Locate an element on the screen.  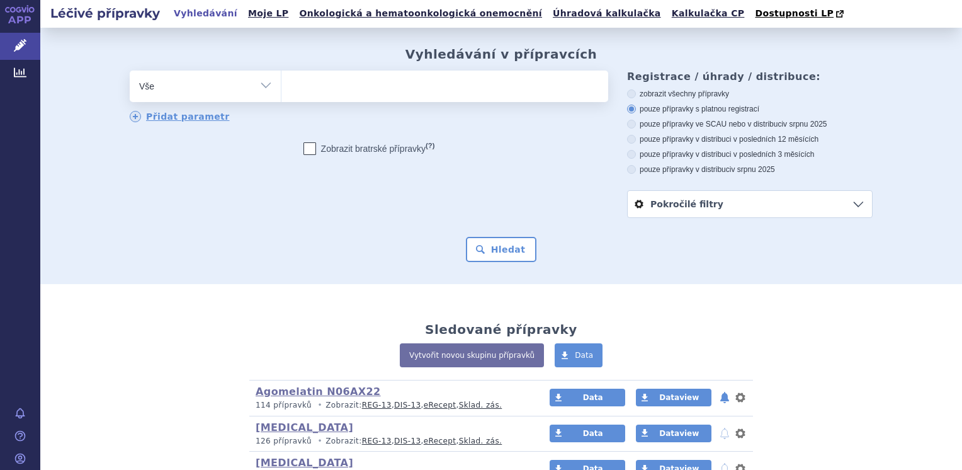
span: 126 přípravků is located at coordinates (283, 441).